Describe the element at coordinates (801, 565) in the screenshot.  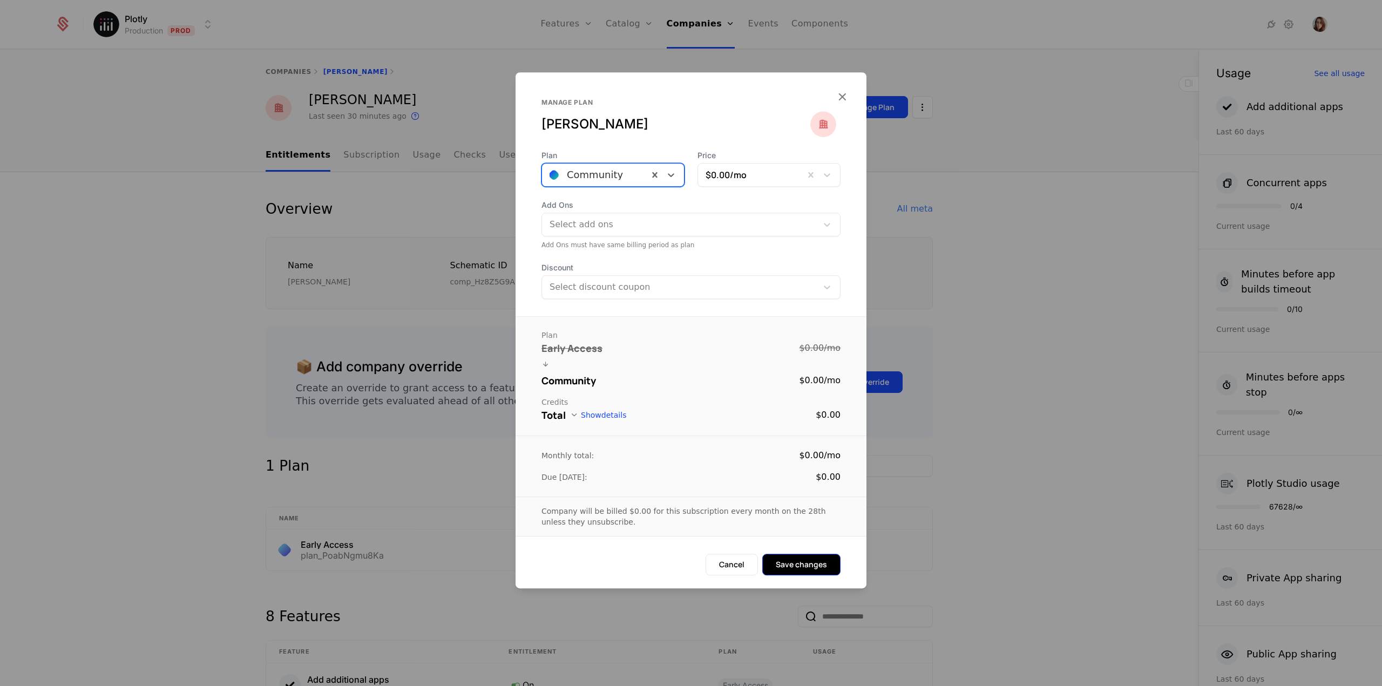
I see `button: Save changes` at that location.